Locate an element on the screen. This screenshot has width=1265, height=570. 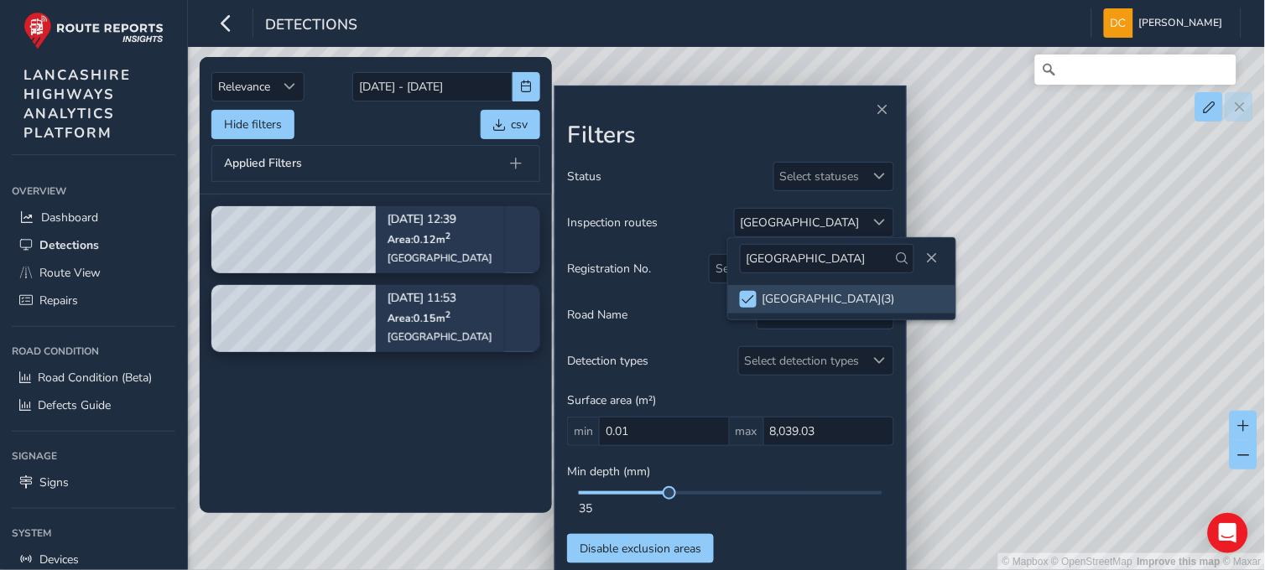
button: Hide filters is located at coordinates (252, 124).